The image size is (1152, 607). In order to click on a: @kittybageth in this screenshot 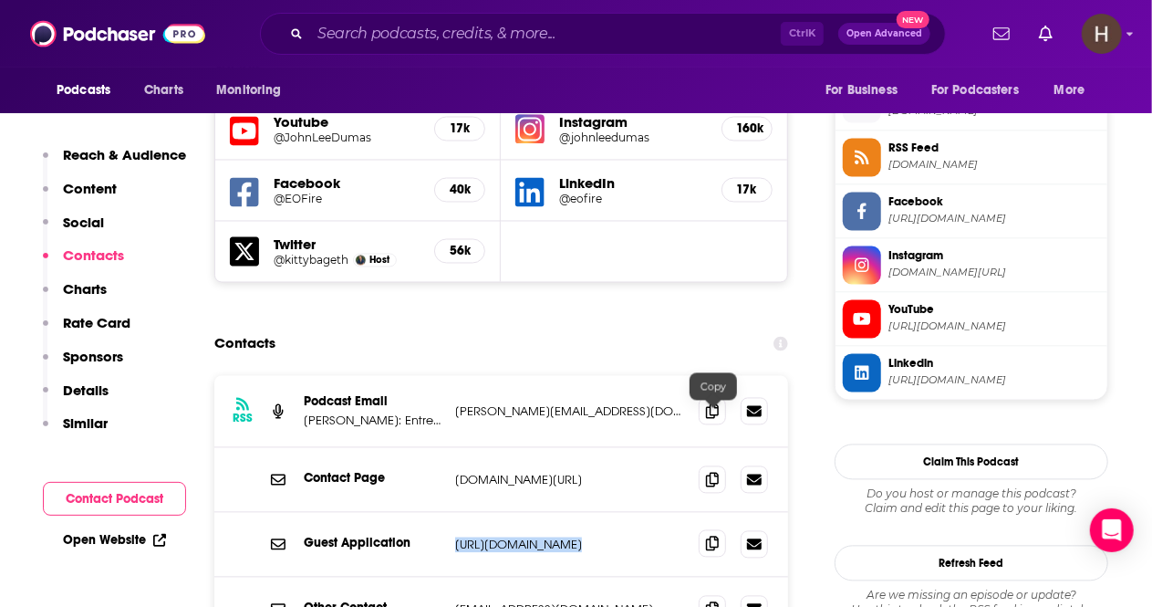, I will do `click(311, 260)`.